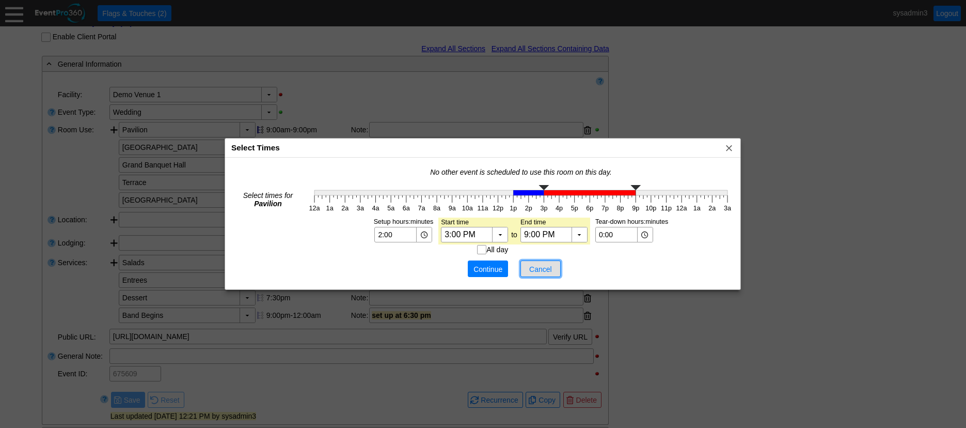 Image resolution: width=966 pixels, height=428 pixels. Describe the element at coordinates (421, 208) in the screenshot. I see `text: 7a` at that location.